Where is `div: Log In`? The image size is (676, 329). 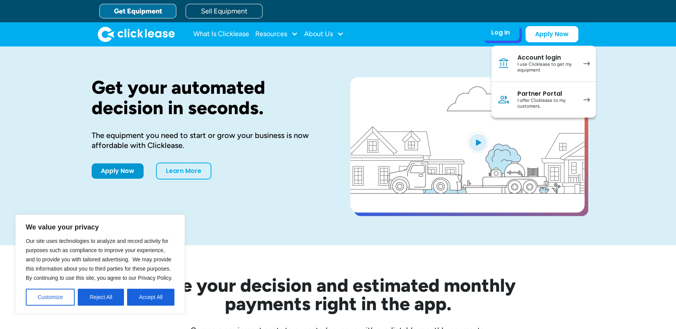 div: Log In is located at coordinates (500, 33).